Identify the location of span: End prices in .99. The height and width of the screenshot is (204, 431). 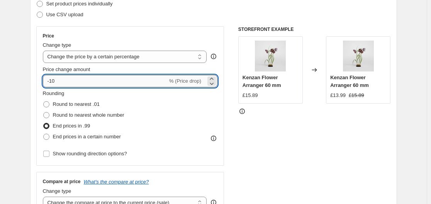
(71, 126).